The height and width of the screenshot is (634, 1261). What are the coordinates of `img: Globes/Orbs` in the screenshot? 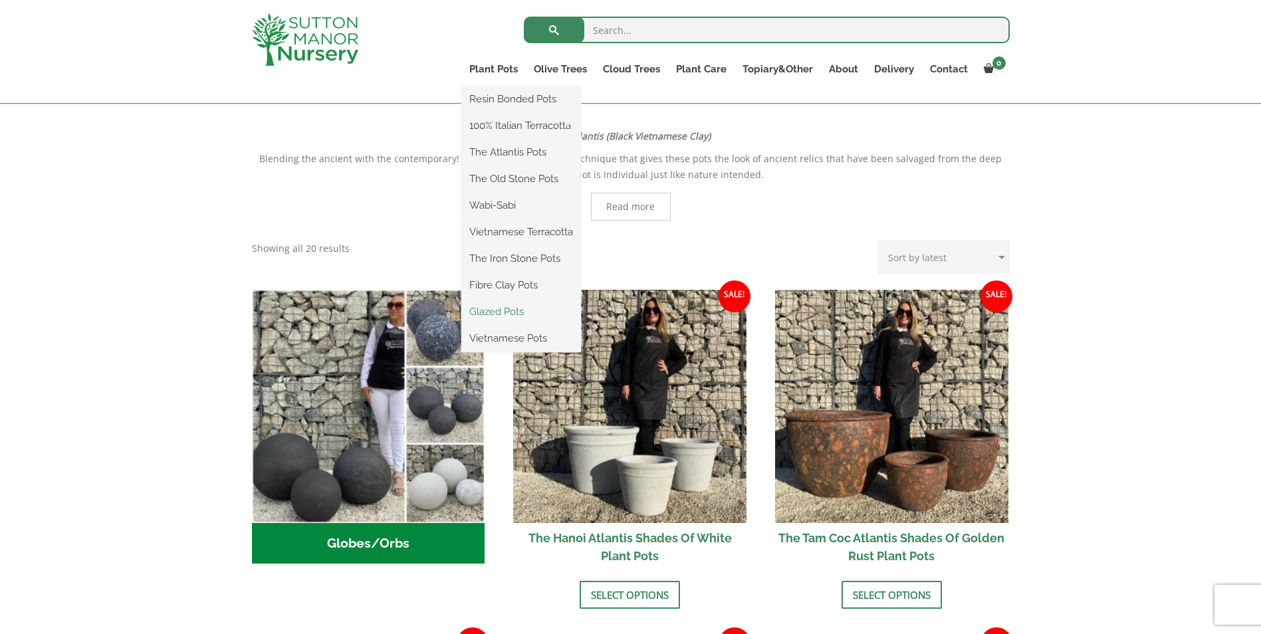 It's located at (368, 406).